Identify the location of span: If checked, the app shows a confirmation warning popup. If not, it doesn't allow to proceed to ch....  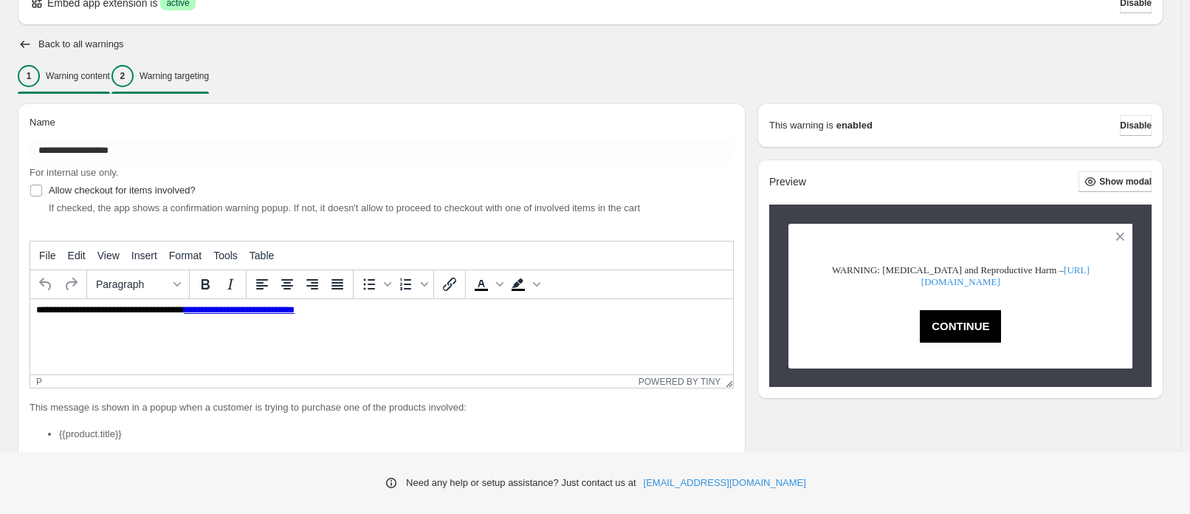
(344, 207).